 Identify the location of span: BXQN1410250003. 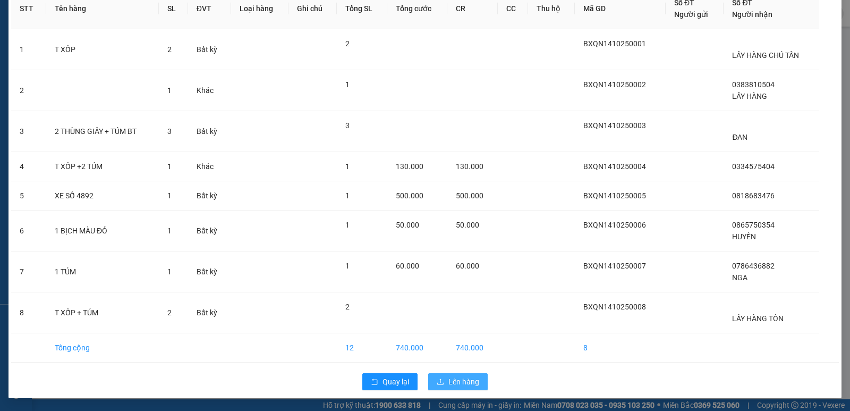
(615, 125).